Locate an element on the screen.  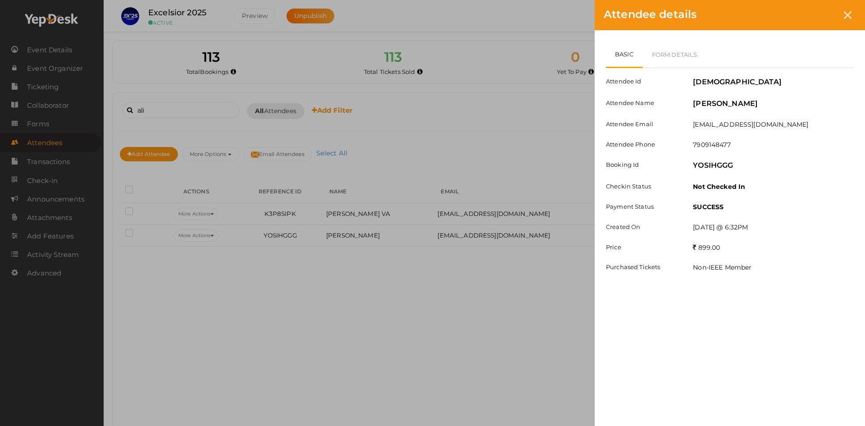
label: Attendee Email is located at coordinates (642, 124).